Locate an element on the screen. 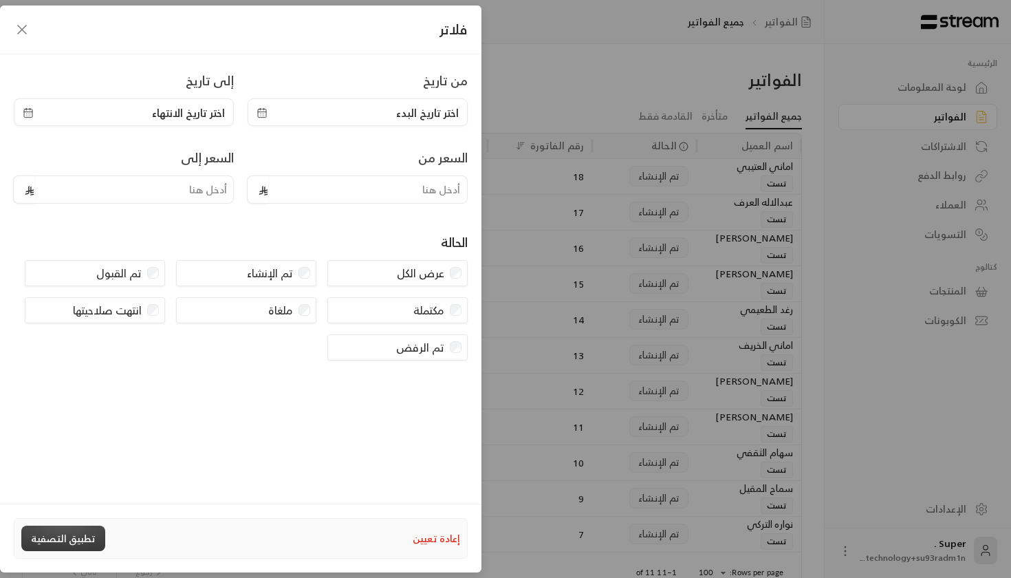  label: السعر إلى is located at coordinates (207, 158).